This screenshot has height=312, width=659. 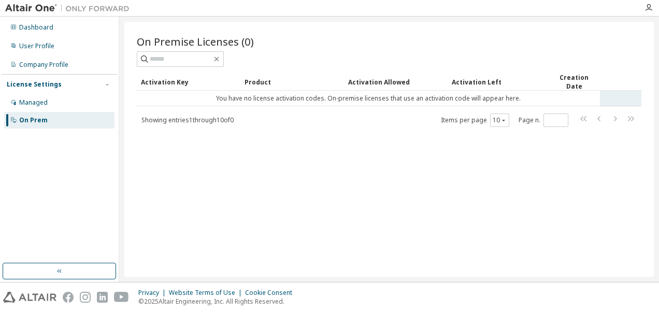 What do you see at coordinates (68, 297) in the screenshot?
I see `img: facebook.svg` at bounding box center [68, 297].